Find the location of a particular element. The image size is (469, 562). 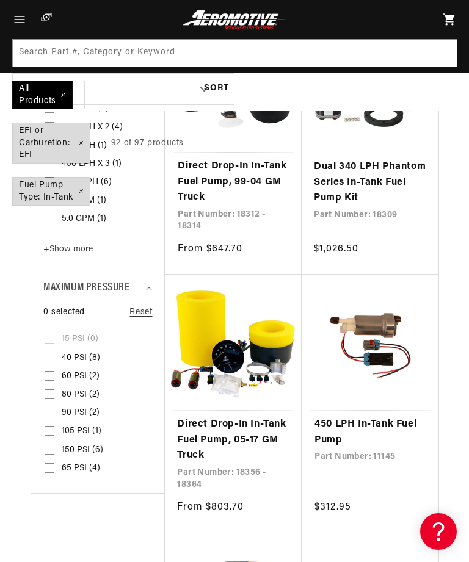

span: 105 PSI (1) is located at coordinates (81, 432).